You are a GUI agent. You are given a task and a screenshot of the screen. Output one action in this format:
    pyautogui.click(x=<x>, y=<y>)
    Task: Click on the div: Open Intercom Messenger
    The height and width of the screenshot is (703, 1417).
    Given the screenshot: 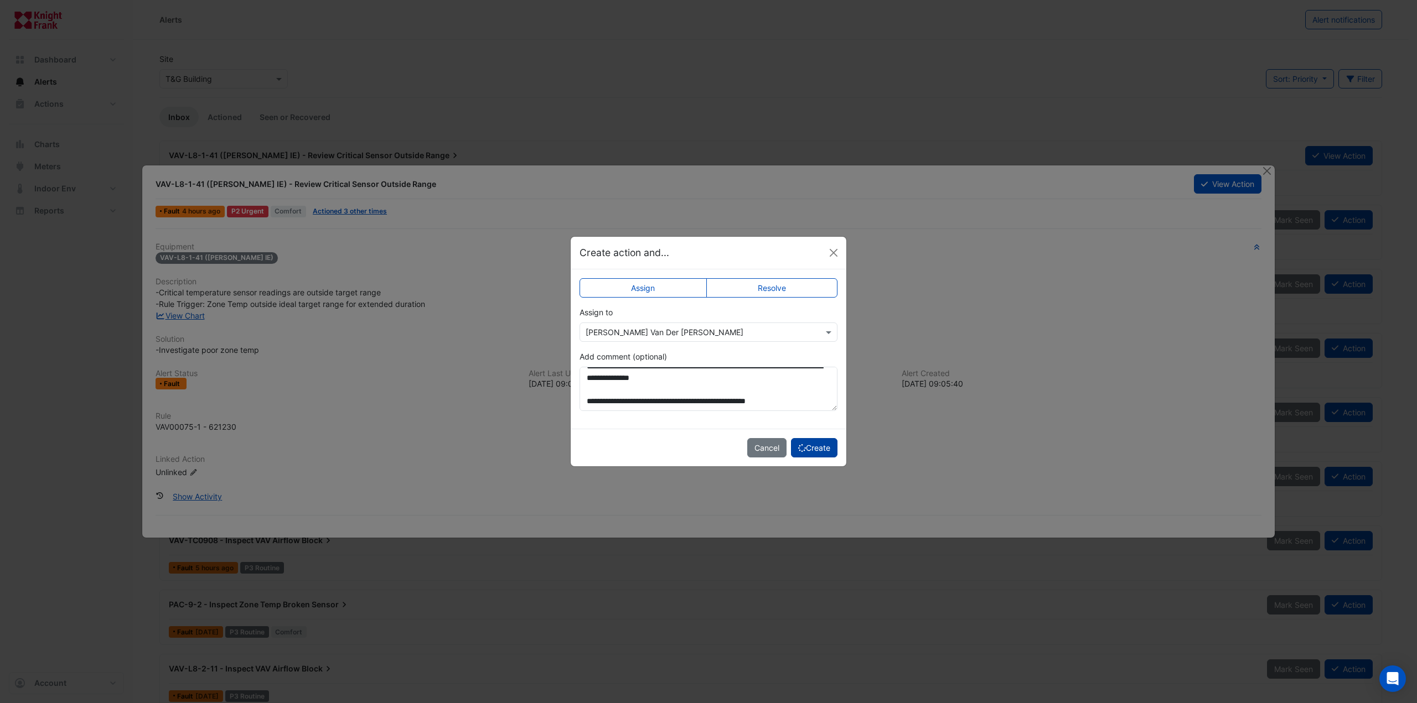 What is the action you would take?
    pyautogui.click(x=1392, y=679)
    